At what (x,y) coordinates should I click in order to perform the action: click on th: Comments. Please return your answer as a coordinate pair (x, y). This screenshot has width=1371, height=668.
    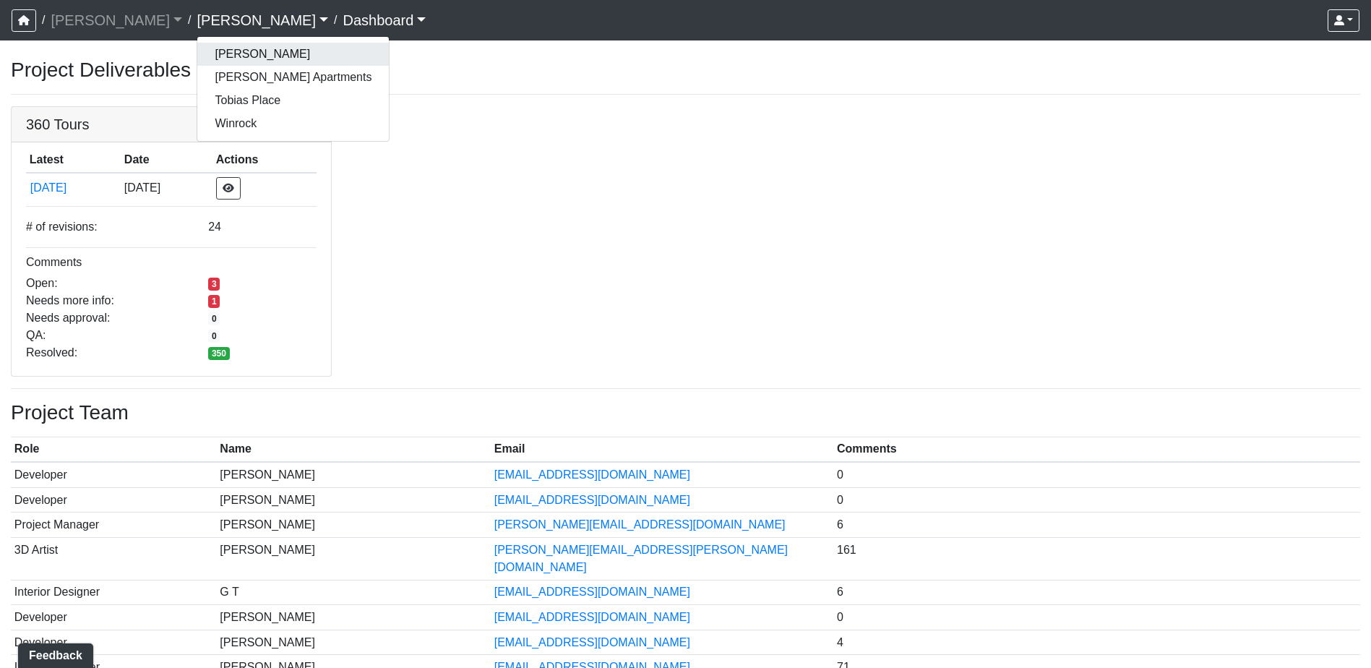
    Looking at the image, I should click on (1097, 450).